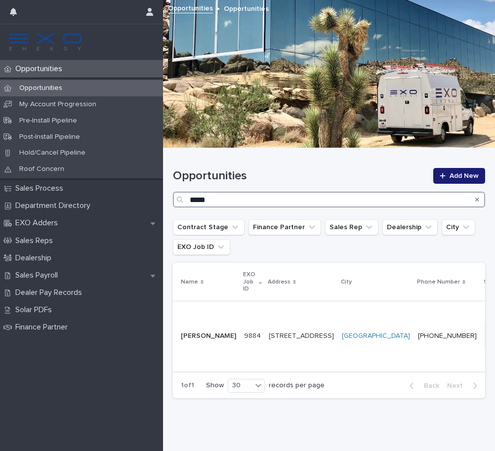 This screenshot has width=495, height=451. What do you see at coordinates (464, 386) in the screenshot?
I see `button: Next` at bounding box center [464, 386].